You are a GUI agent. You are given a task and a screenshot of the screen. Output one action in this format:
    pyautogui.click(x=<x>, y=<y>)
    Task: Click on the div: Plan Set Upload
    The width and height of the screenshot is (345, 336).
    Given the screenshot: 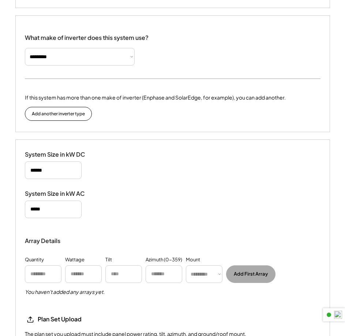 What is the action you would take?
    pyautogui.click(x=74, y=319)
    